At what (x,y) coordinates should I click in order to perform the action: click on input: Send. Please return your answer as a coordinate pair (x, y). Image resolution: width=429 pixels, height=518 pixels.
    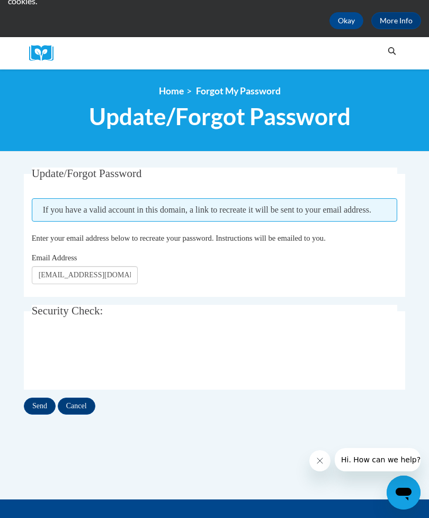
    Looking at the image, I should click on (40, 406).